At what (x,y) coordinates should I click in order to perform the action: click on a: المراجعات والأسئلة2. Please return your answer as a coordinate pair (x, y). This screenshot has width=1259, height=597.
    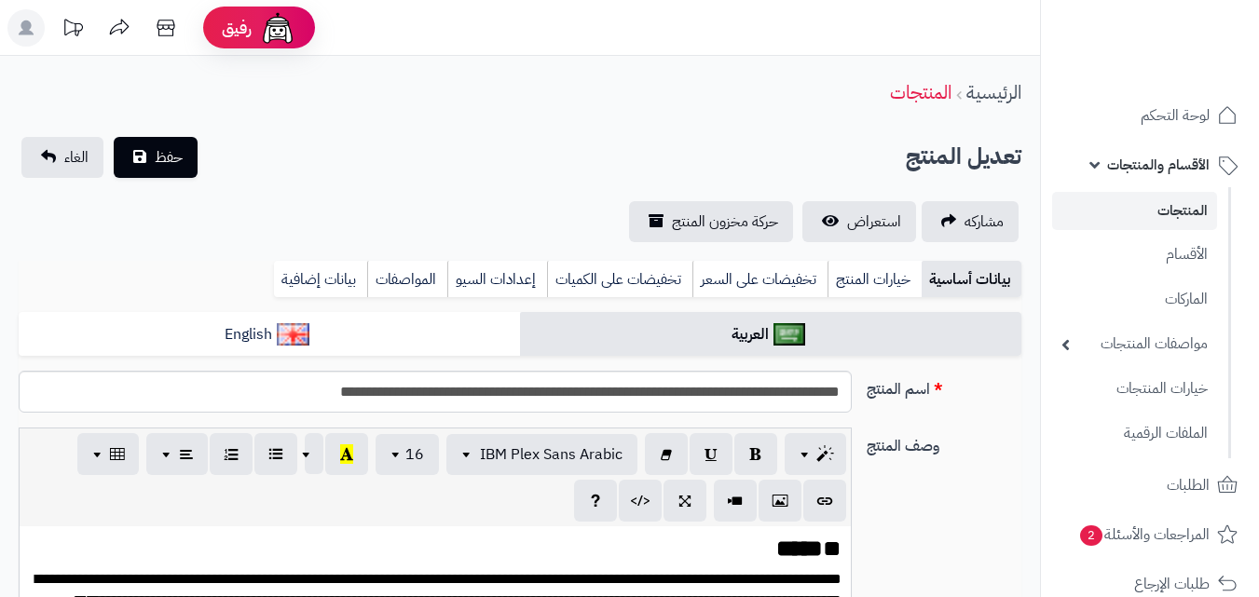
    Looking at the image, I should click on (1150, 535).